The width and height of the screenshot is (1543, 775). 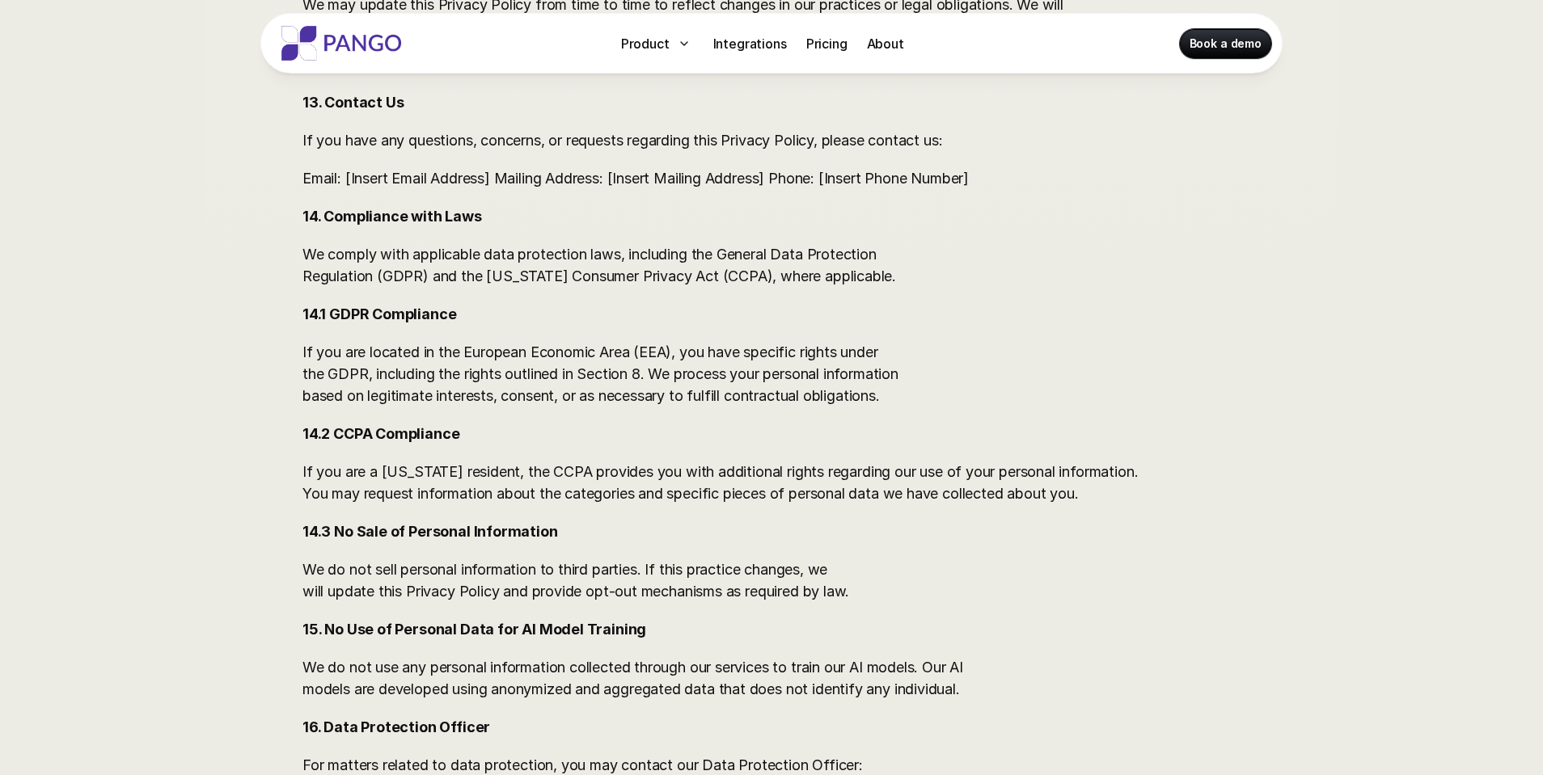 I want to click on strong: 15. No Use of Personal Data for AI Model Training, so click(x=474, y=629).